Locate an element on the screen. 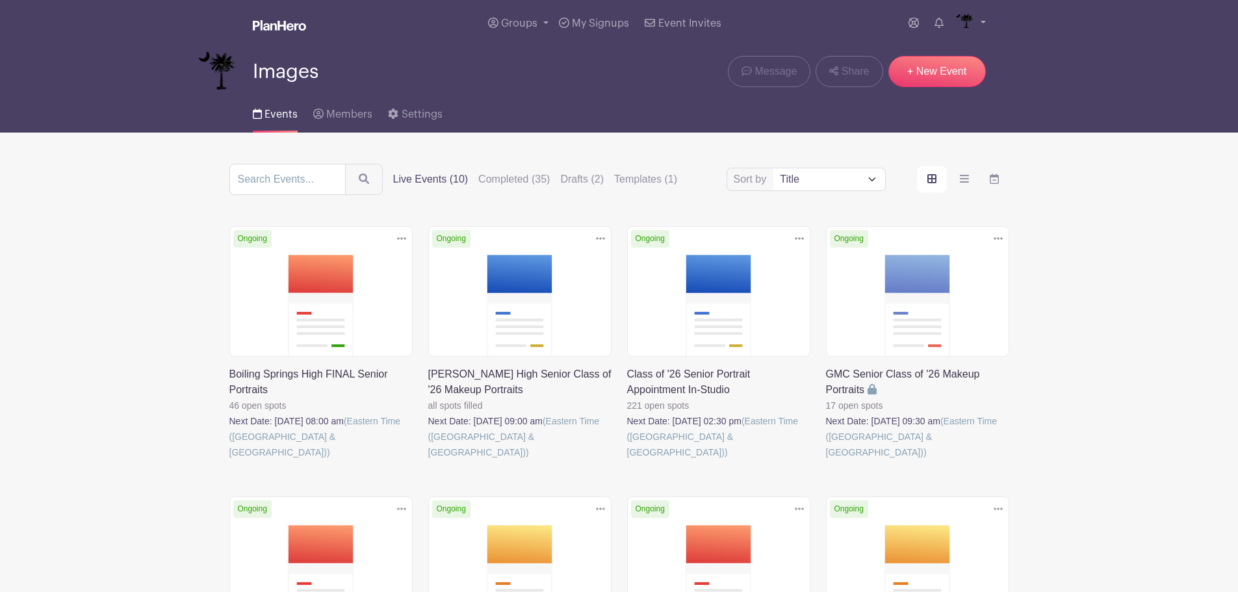 The width and height of the screenshot is (1238, 592). span: My Signups is located at coordinates (601, 23).